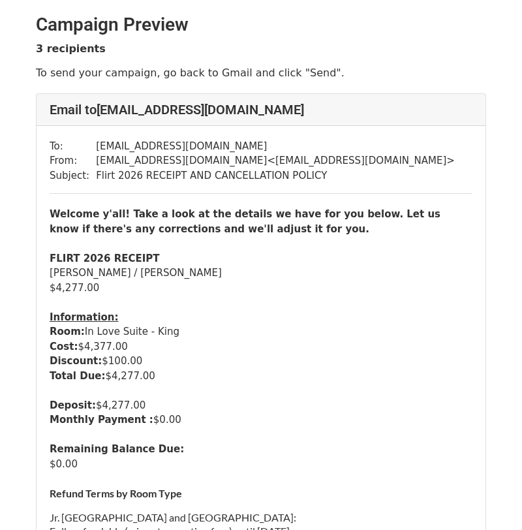 This screenshot has height=530, width=522. What do you see at coordinates (261, 332) in the screenshot?
I see `div: In Love Suite - King` at bounding box center [261, 332].